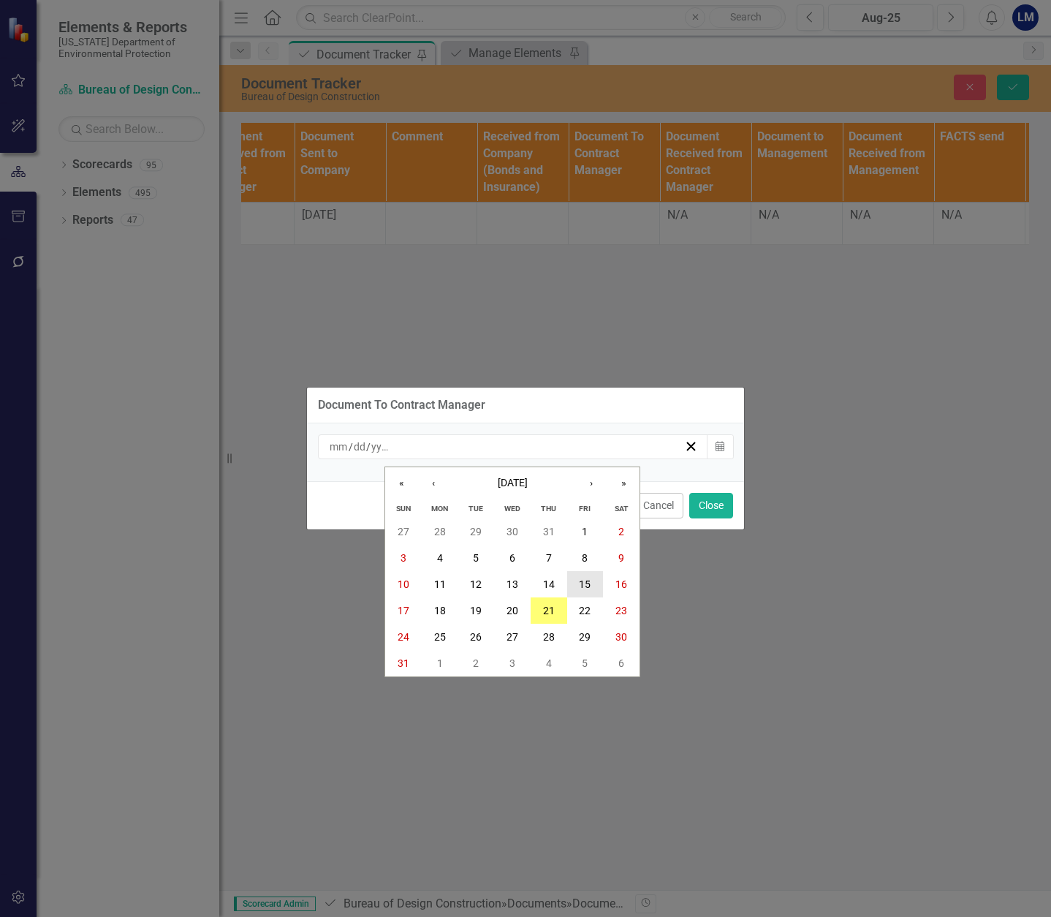 The width and height of the screenshot is (1051, 917). Describe the element at coordinates (440, 532) in the screenshot. I see `button: July 28, 2025` at that location.